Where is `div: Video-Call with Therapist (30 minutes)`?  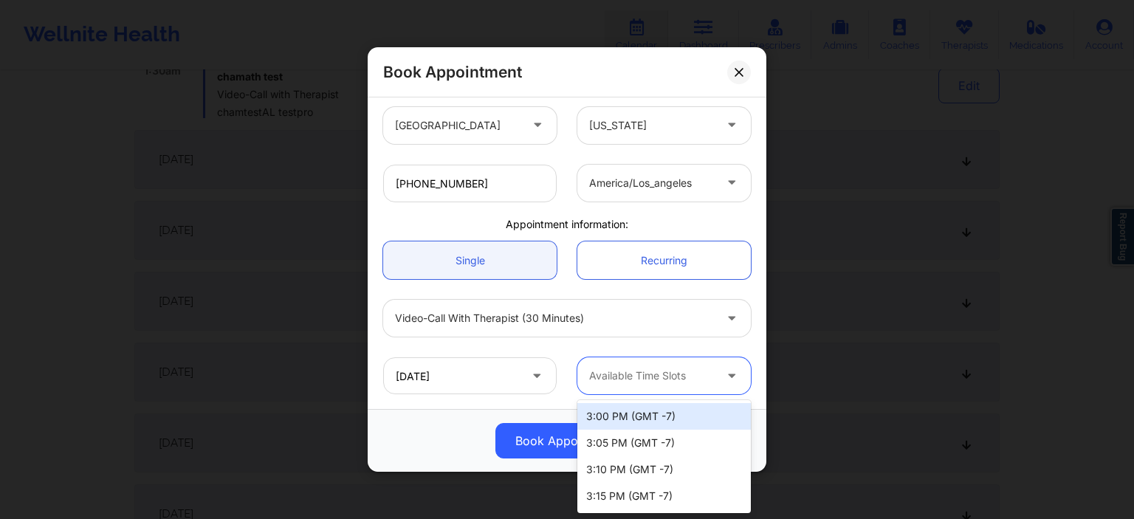 div: Video-Call with Therapist (30 minutes) is located at coordinates (555, 318).